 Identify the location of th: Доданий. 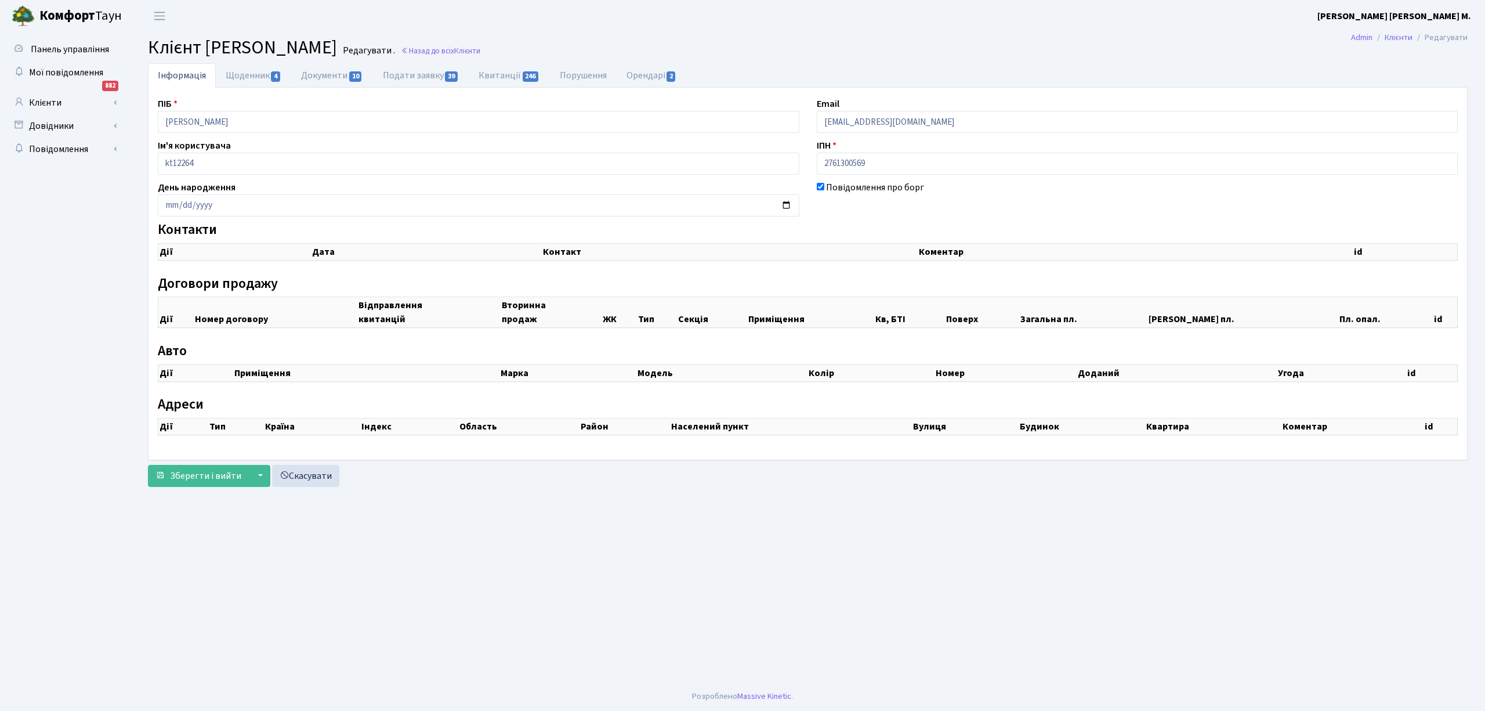
(1176, 372).